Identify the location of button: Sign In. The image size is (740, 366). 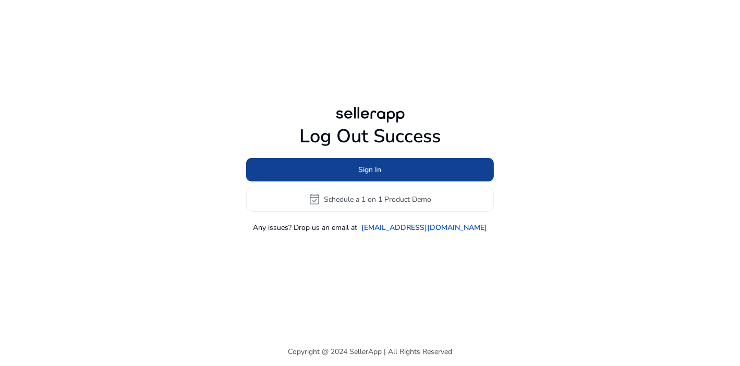
(370, 169).